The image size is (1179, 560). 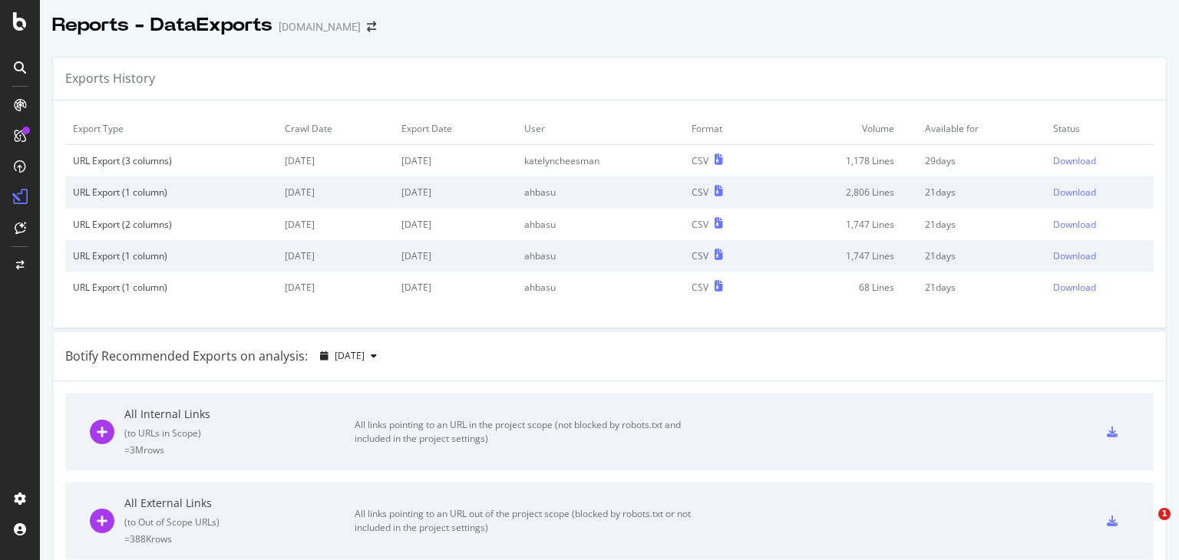 What do you see at coordinates (240, 450) in the screenshot?
I see `div: = 3M rows` at bounding box center [240, 450].